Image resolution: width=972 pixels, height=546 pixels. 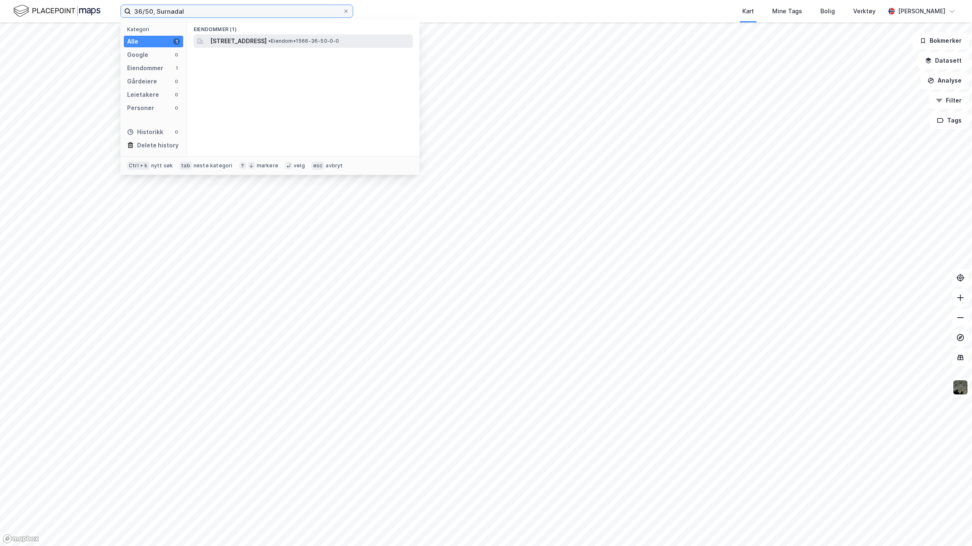 What do you see at coordinates (142, 81) in the screenshot?
I see `div: Gårdeiere` at bounding box center [142, 81].